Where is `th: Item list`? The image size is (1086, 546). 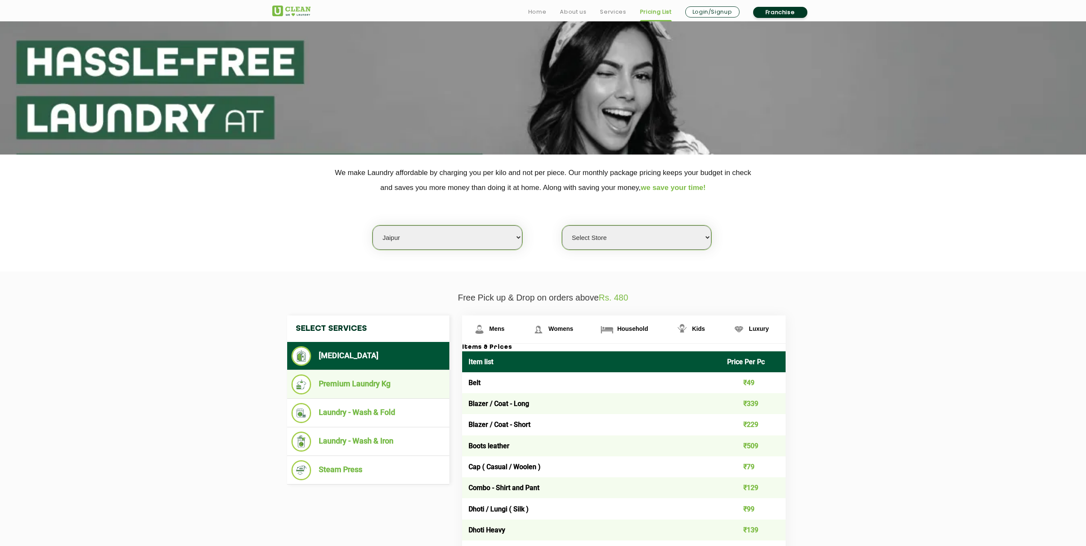 th: Item list is located at coordinates (592, 361).